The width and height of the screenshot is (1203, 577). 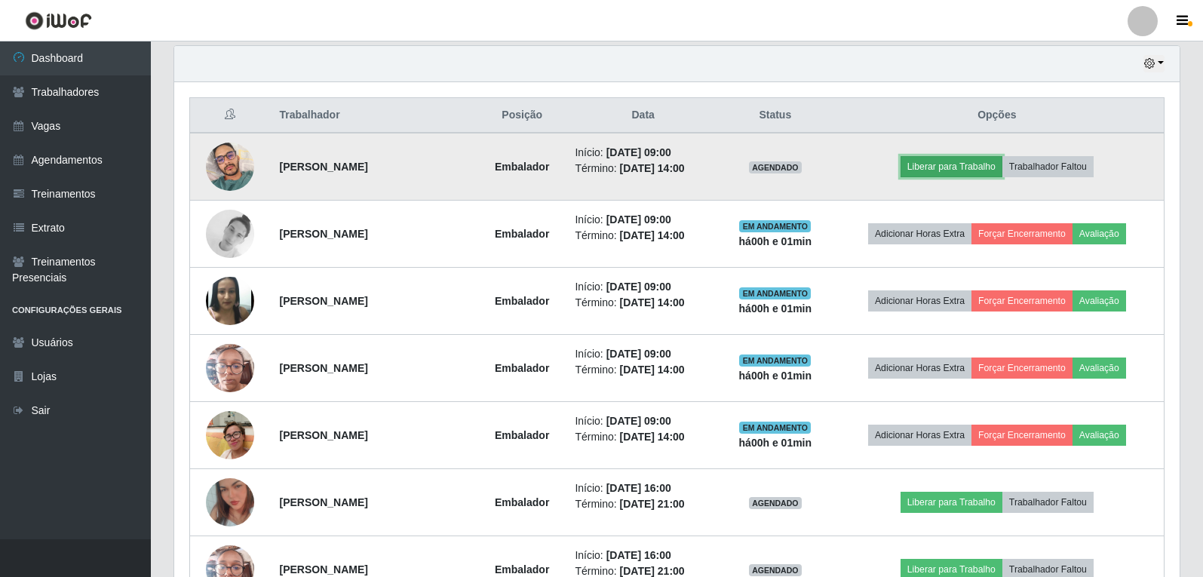 I want to click on th: Opções, so click(x=997, y=115).